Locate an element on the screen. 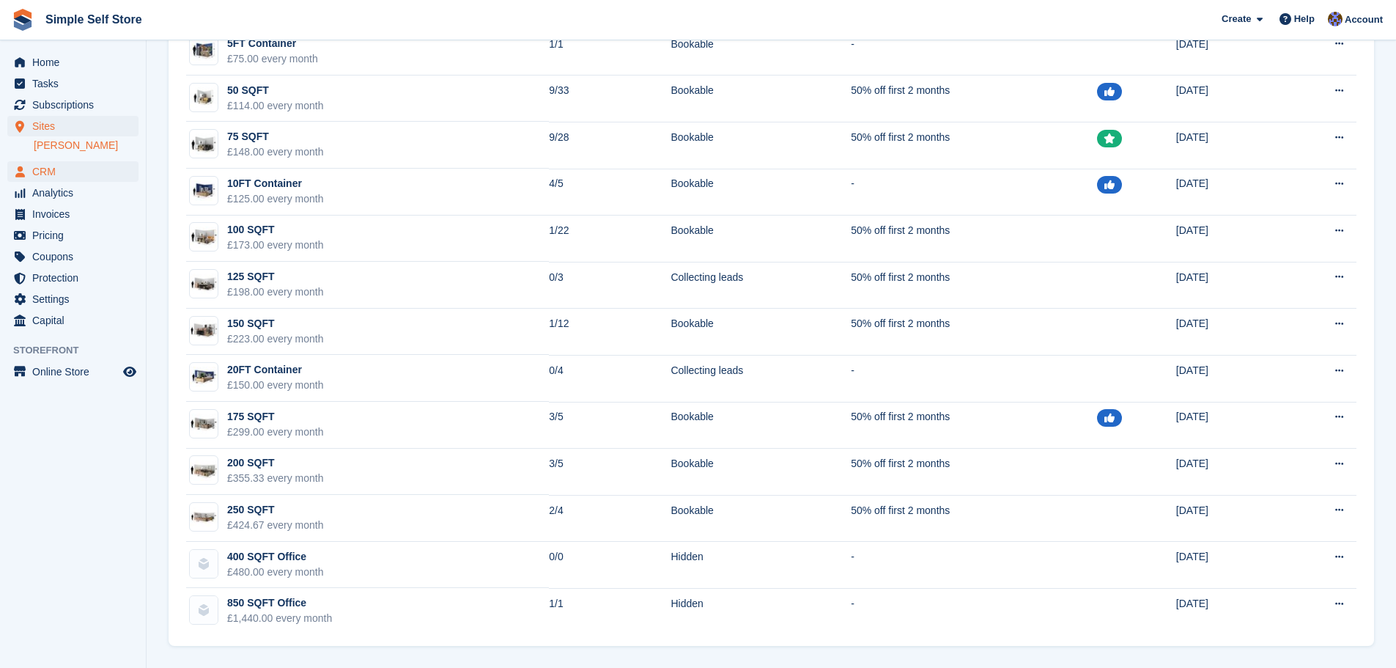 The image size is (1396, 668). div: £150.00 every month is located at coordinates (276, 385).